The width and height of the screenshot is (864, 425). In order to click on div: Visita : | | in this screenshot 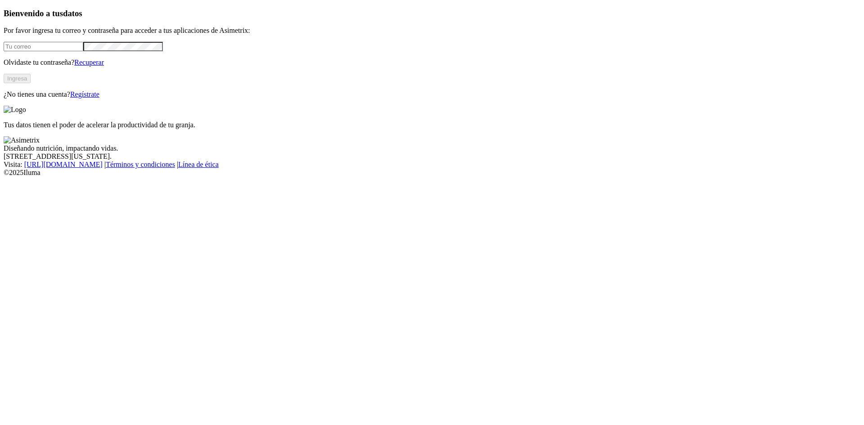, I will do `click(432, 165)`.